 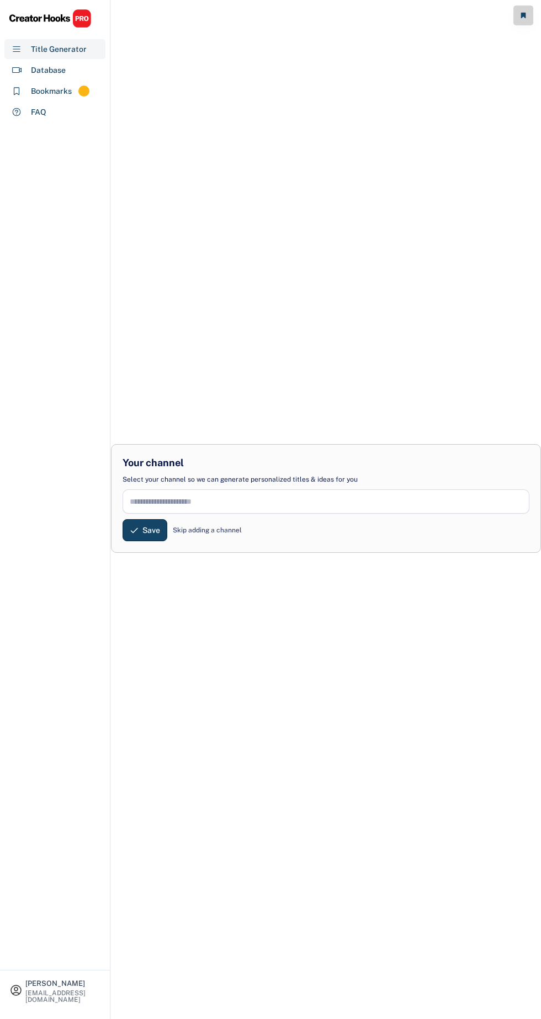 What do you see at coordinates (39, 112) in the screenshot?
I see `div: FAQ` at bounding box center [39, 112].